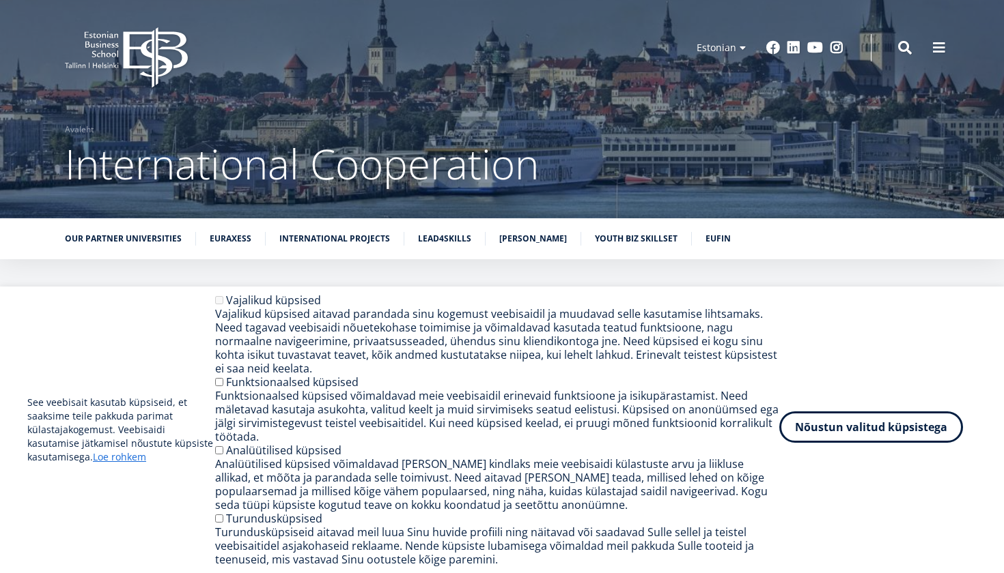 The height and width of the screenshot is (573, 1004). I want to click on a: Linkedin, so click(793, 48).